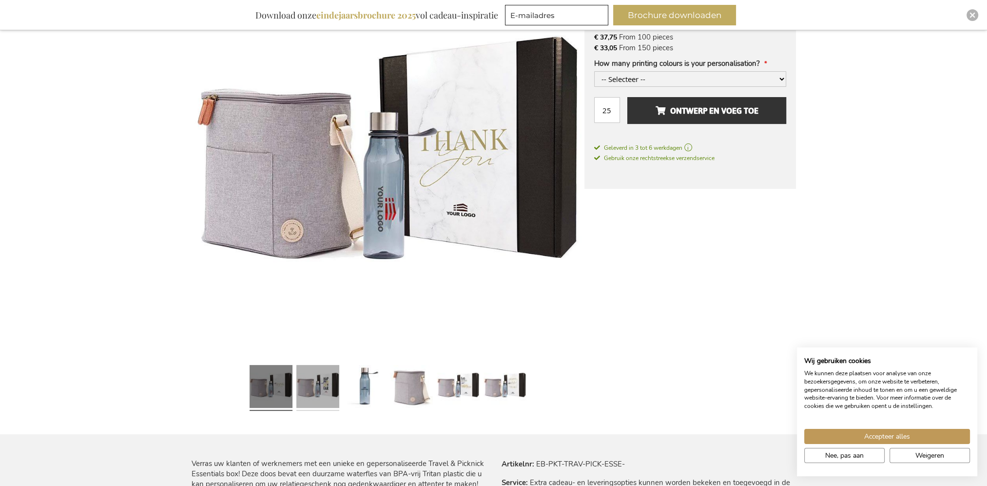 This screenshot has height=486, width=987. Describe the element at coordinates (844, 455) in the screenshot. I see `span: Nee, pas aan` at that location.